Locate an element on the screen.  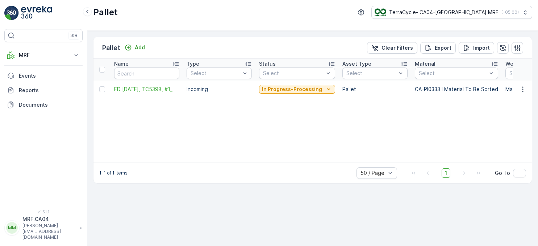
p: MRF.CA04 is located at coordinates (49, 219).